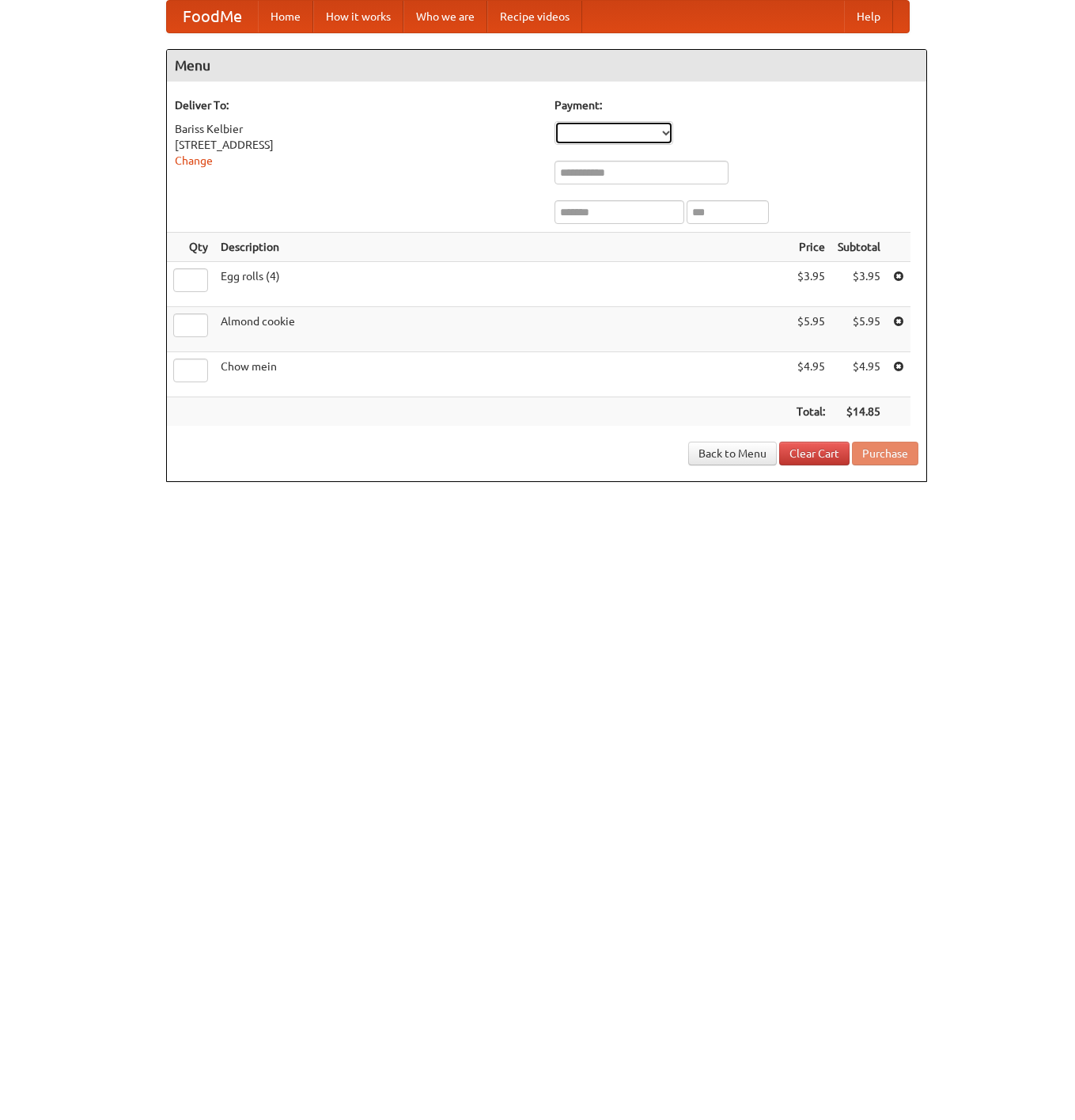 The width and height of the screenshot is (1075, 1120). I want to click on th: Qty, so click(190, 247).